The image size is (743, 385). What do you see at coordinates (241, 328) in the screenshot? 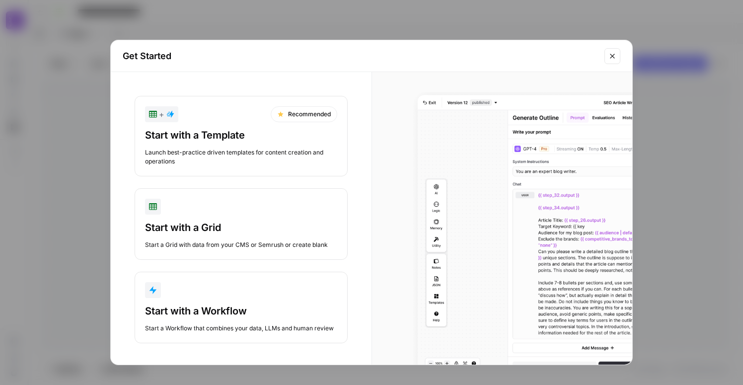
I see `div: Start a Workflow that combines your data, LLMs and human review` at bounding box center [241, 328].